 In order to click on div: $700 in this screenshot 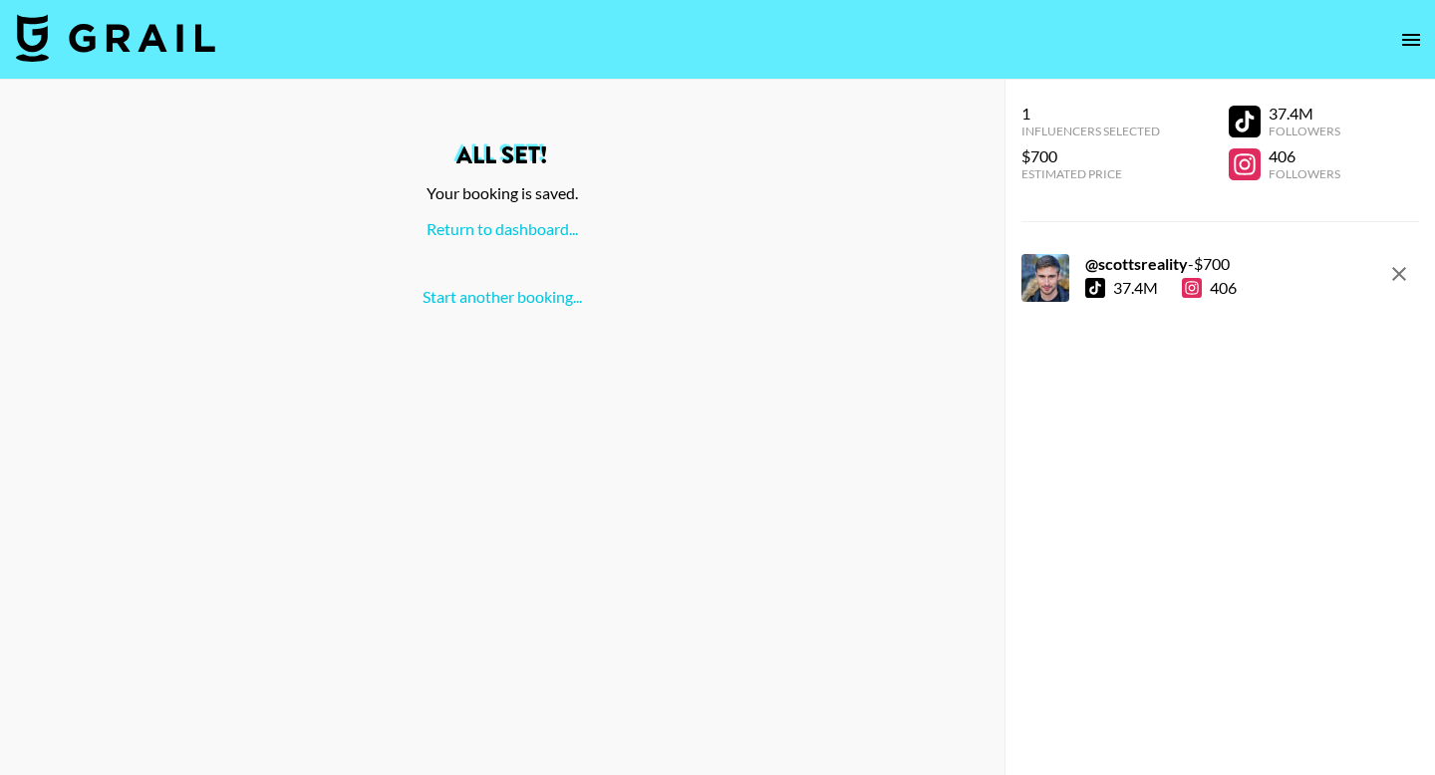, I will do `click(1090, 156)`.